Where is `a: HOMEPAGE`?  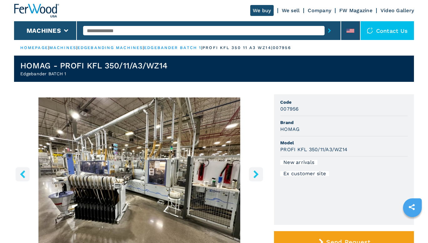
a: HOMEPAGE is located at coordinates (34, 47).